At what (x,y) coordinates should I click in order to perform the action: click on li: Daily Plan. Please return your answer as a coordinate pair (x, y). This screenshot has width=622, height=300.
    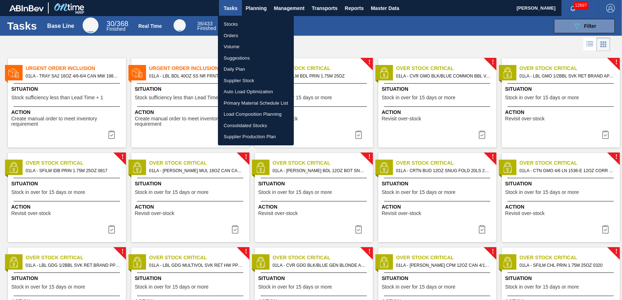
    Looking at the image, I should click on (256, 69).